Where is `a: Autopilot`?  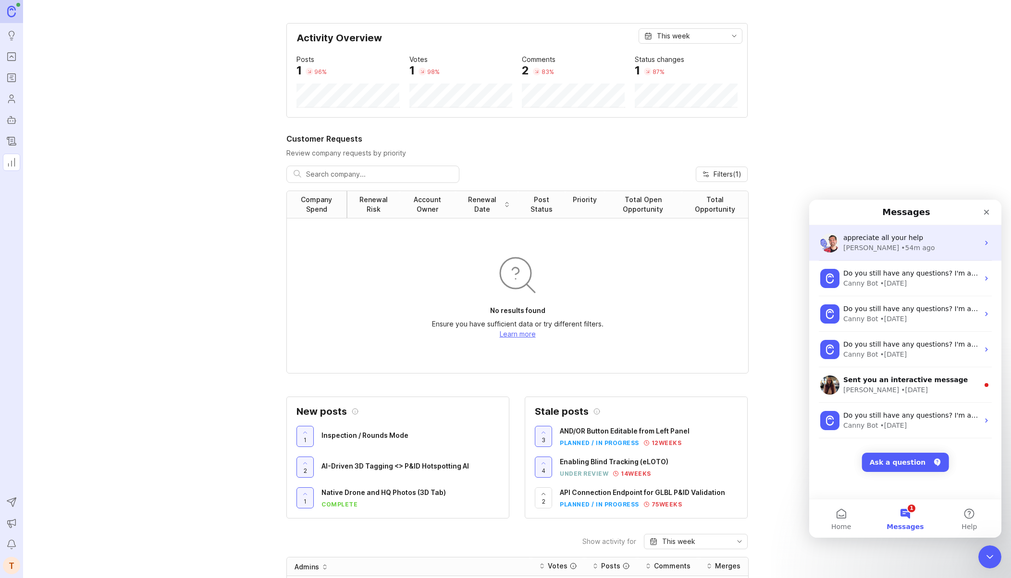
a: Autopilot is located at coordinates (12, 120).